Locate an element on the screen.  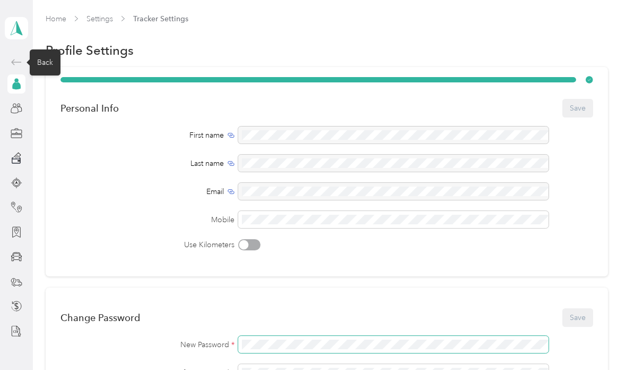
div: Back is located at coordinates (45, 62).